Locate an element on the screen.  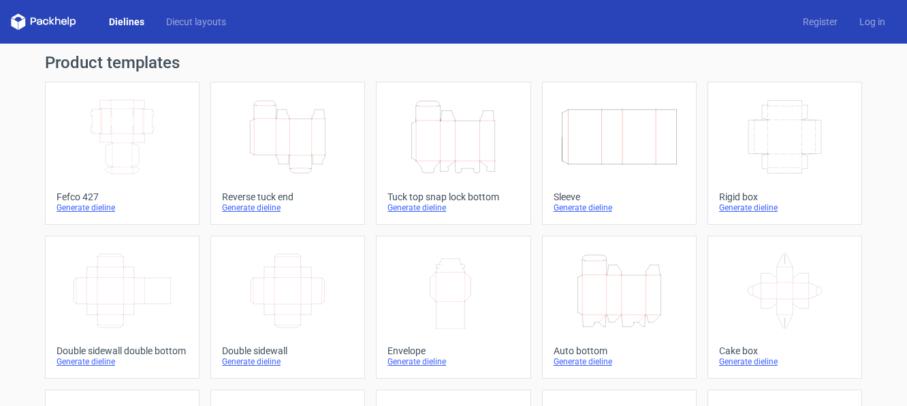
div: Sleeve is located at coordinates (619, 197).